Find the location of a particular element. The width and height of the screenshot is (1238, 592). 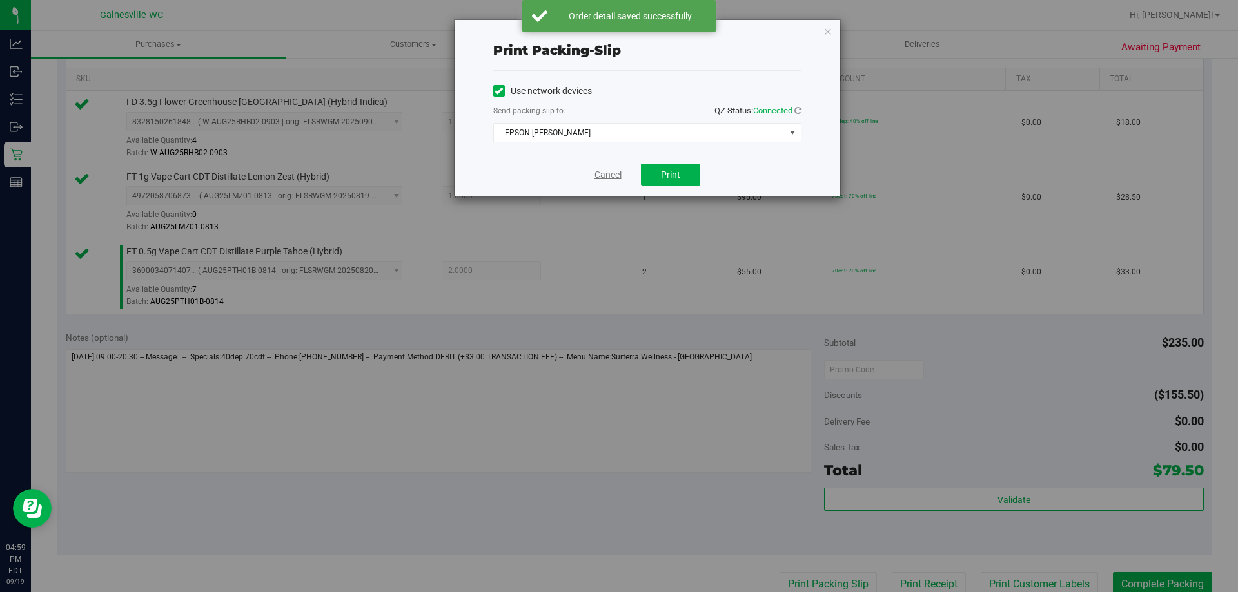

label: Send packing-slip to: is located at coordinates (529, 111).